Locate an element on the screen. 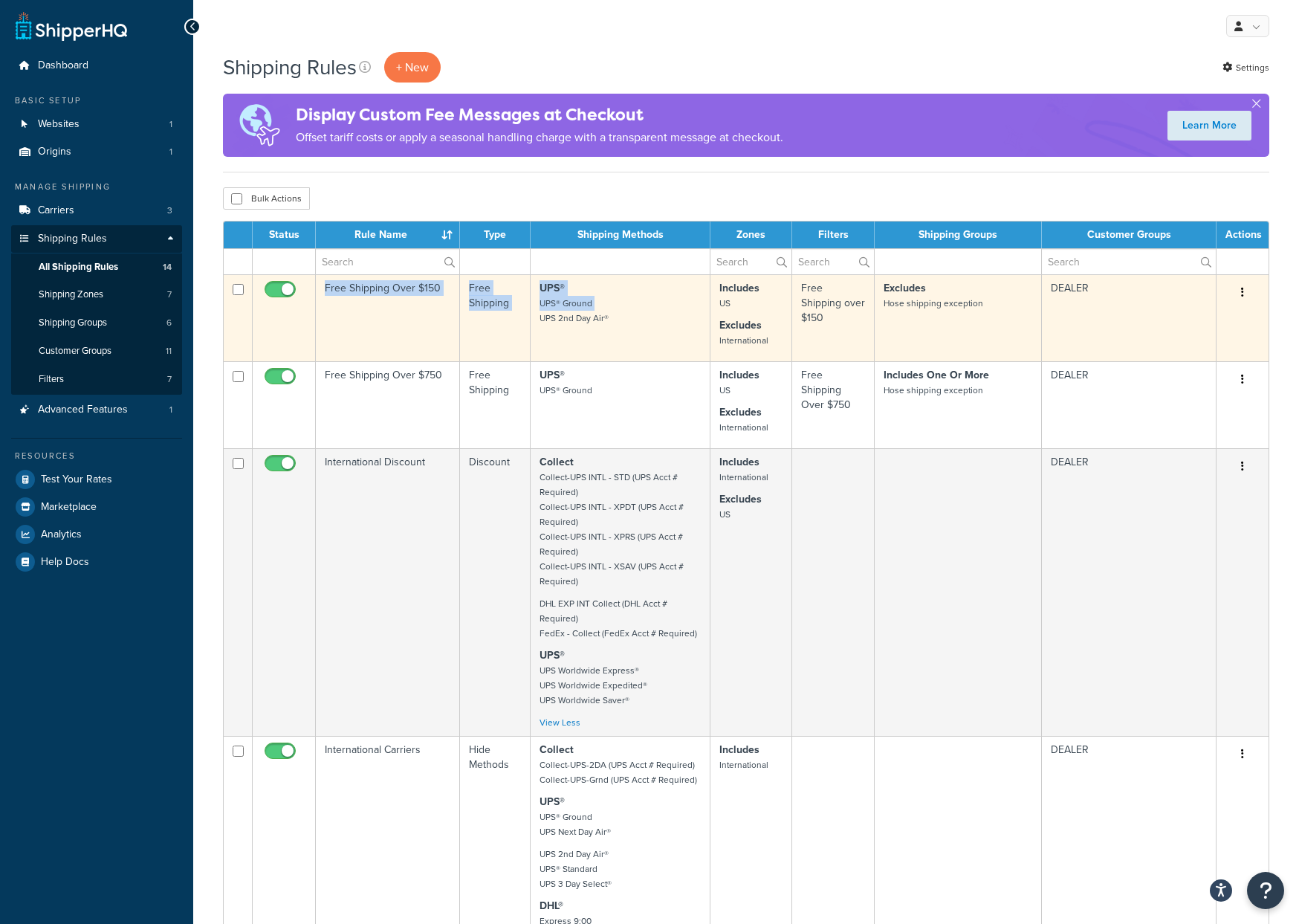 This screenshot has height=924, width=1299. strong: DHL® is located at coordinates (552, 906).